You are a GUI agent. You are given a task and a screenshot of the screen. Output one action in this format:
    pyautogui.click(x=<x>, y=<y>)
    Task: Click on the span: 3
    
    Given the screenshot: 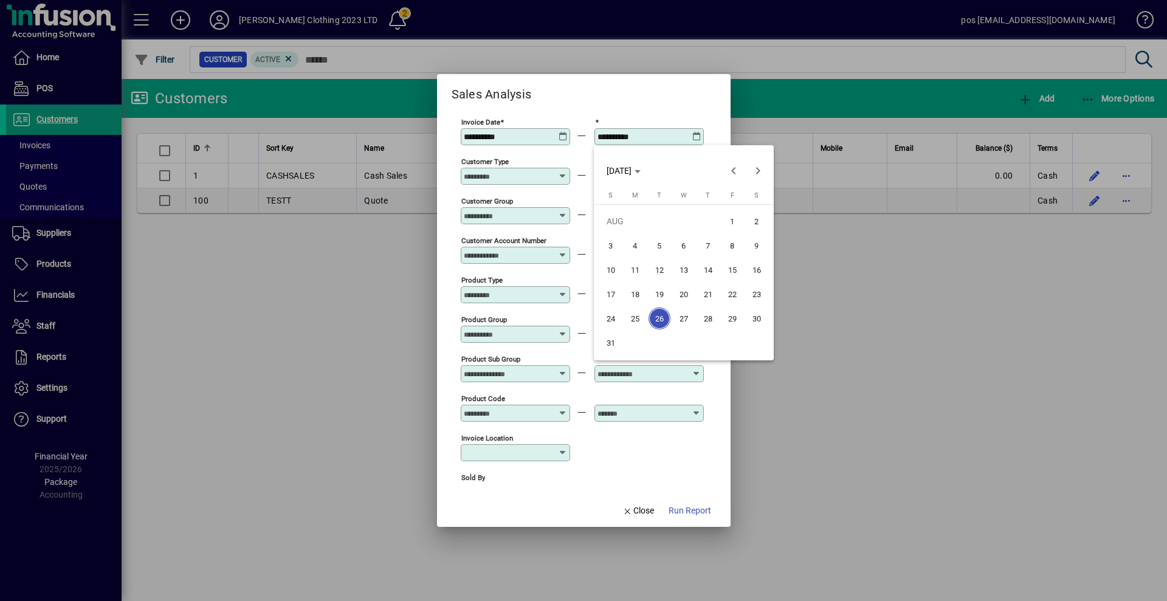 What is the action you would take?
    pyautogui.click(x=611, y=246)
    